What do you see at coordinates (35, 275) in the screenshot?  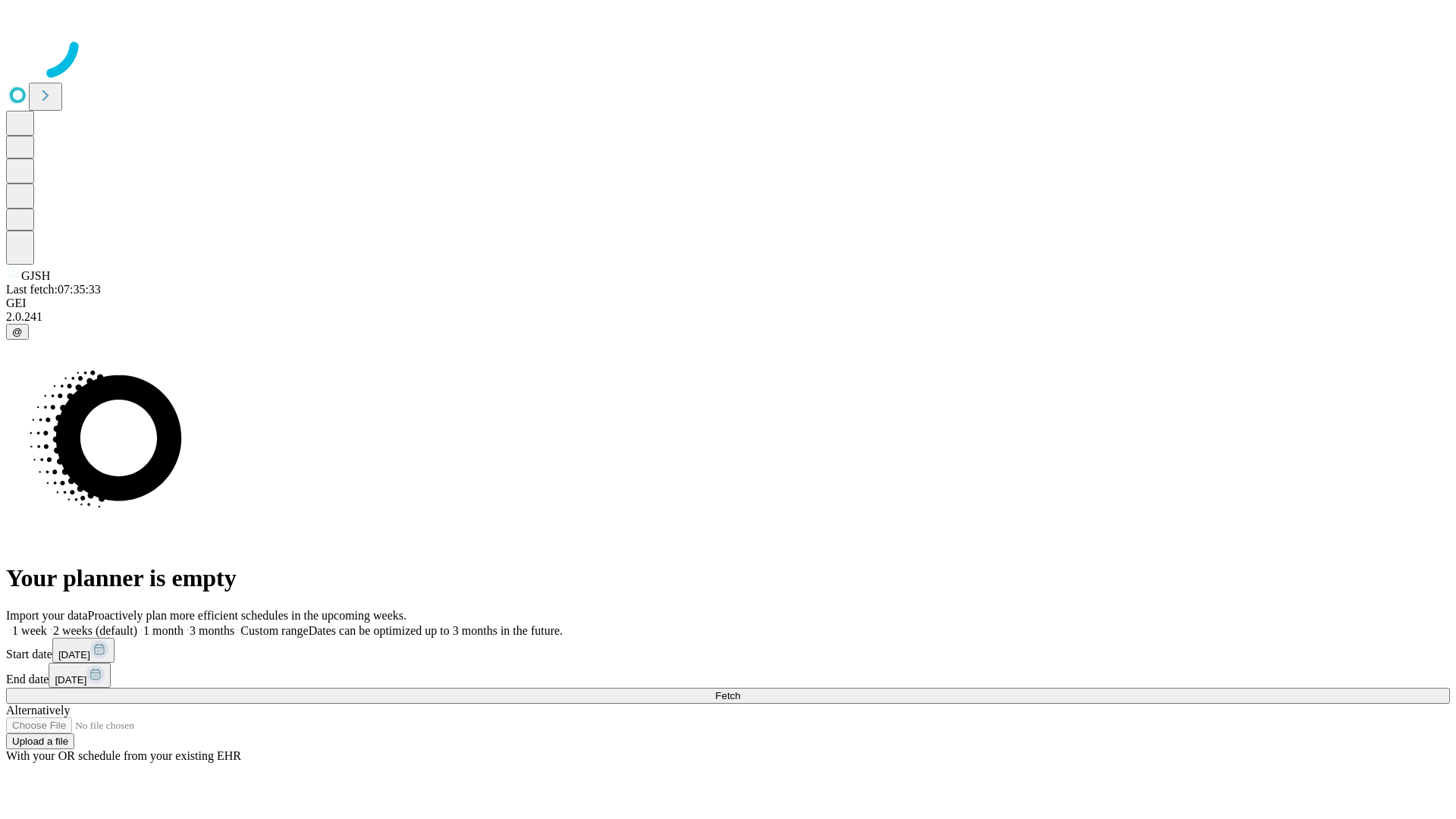 I see `span: GJSH` at bounding box center [35, 275].